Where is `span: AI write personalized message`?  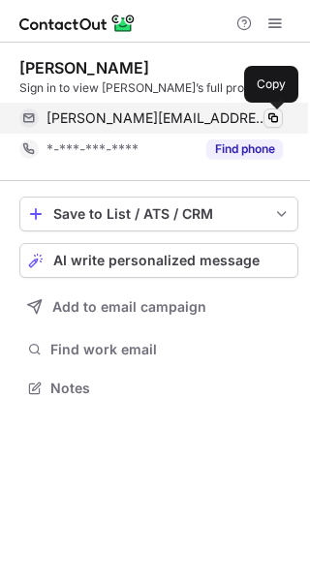
span: AI write personalized message is located at coordinates (156, 261).